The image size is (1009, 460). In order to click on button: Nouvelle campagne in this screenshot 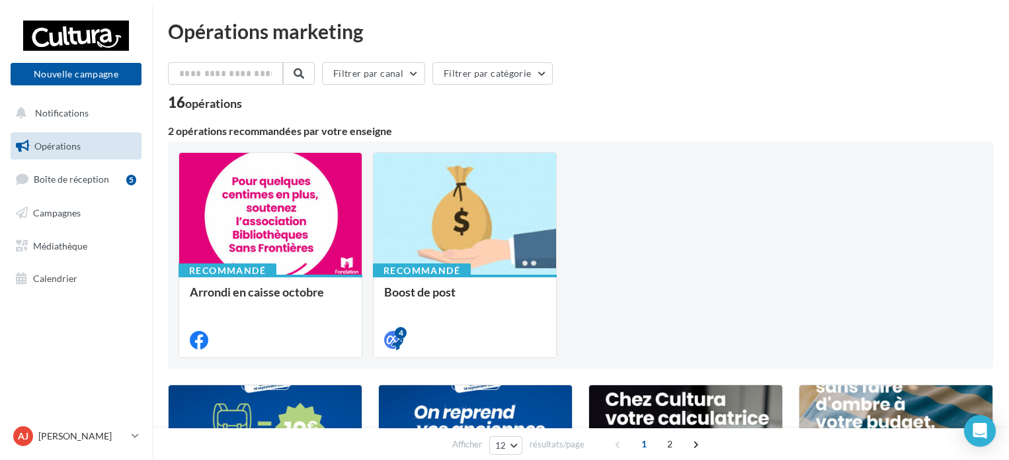, I will do `click(76, 74)`.